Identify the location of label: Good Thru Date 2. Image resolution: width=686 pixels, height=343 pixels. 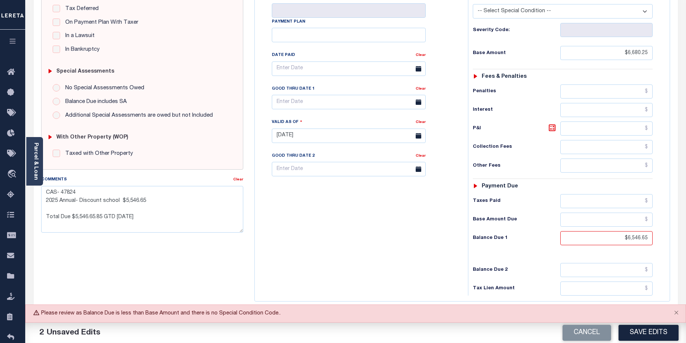
(293, 156).